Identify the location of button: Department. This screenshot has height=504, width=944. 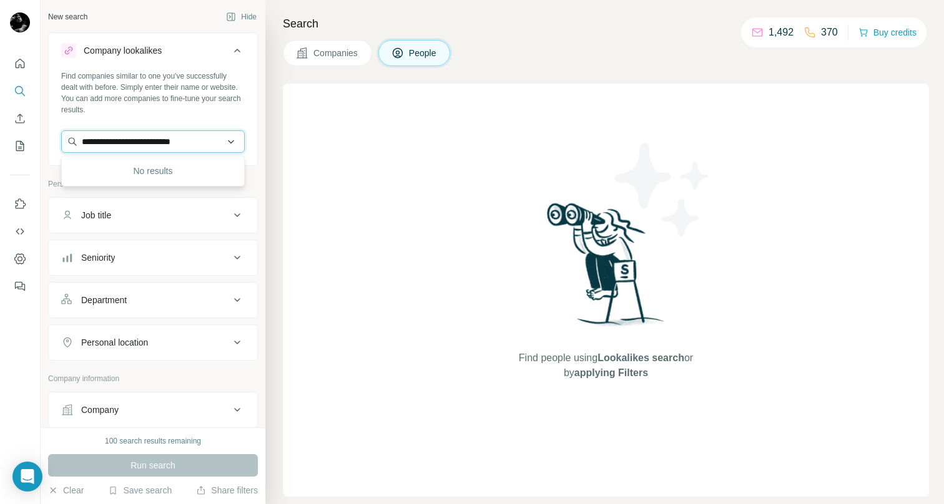
(153, 300).